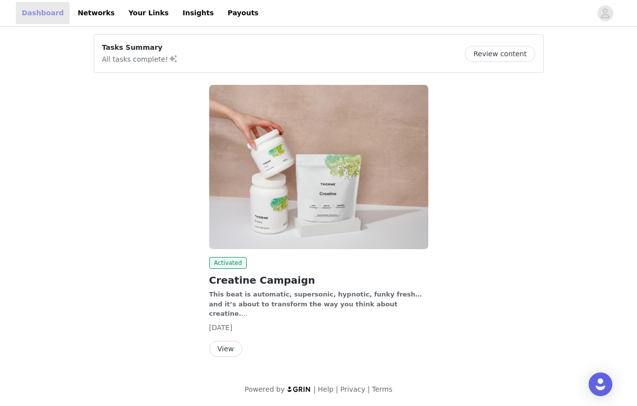 The image size is (637, 406). I want to click on a: Help, so click(326, 390).